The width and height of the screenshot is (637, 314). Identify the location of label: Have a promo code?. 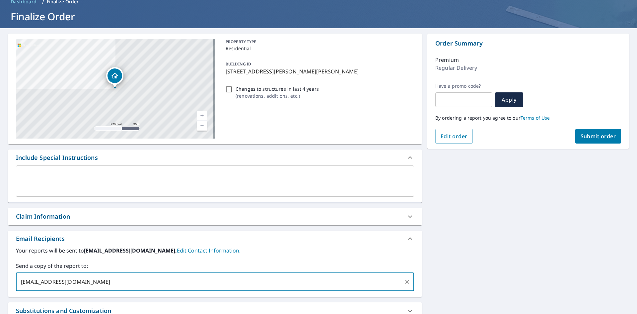
(464, 86).